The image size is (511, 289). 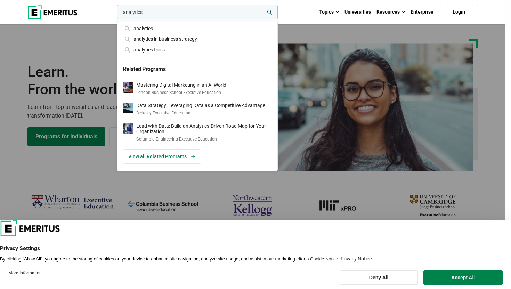 I want to click on input: woocommerce-product-search-field-0, so click(x=198, y=12).